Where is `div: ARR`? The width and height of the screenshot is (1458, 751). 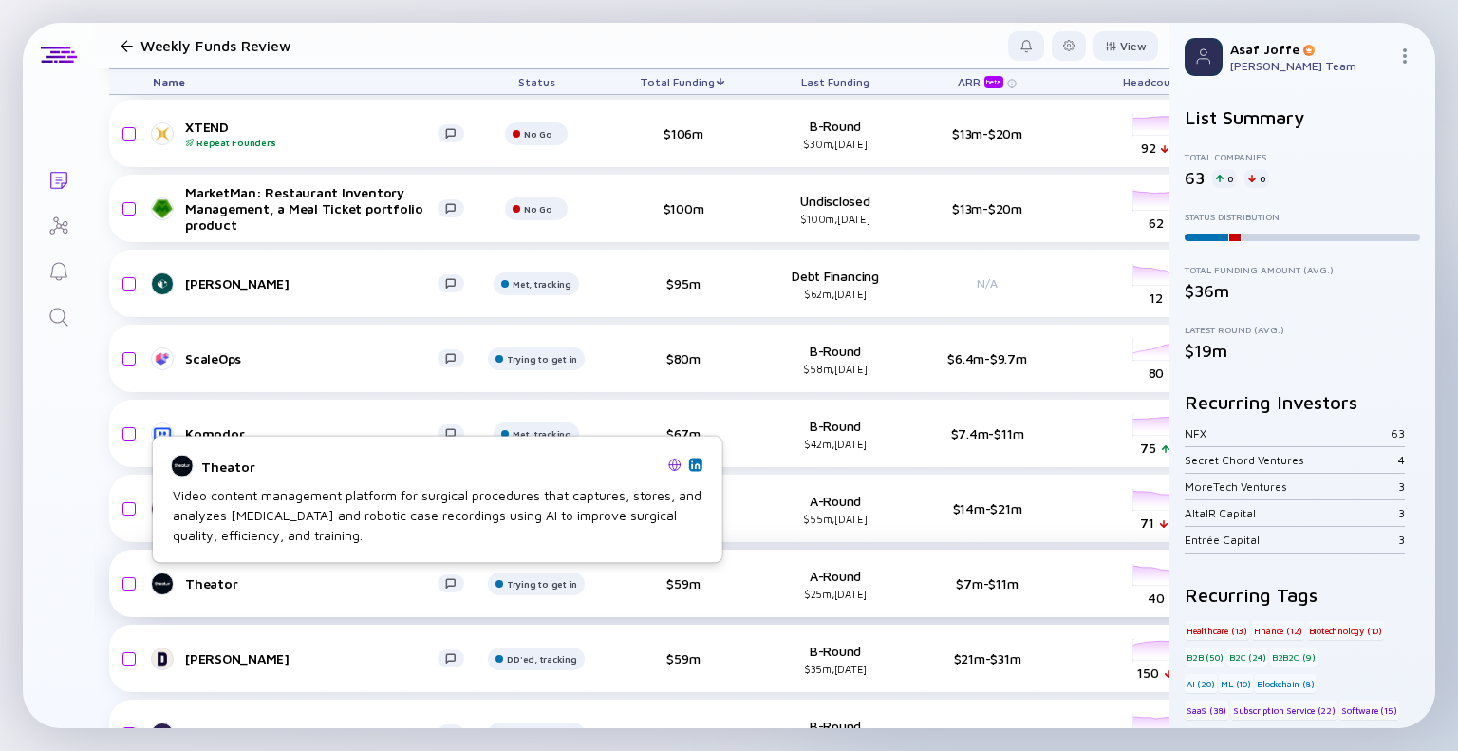 div: ARR is located at coordinates (982, 82).